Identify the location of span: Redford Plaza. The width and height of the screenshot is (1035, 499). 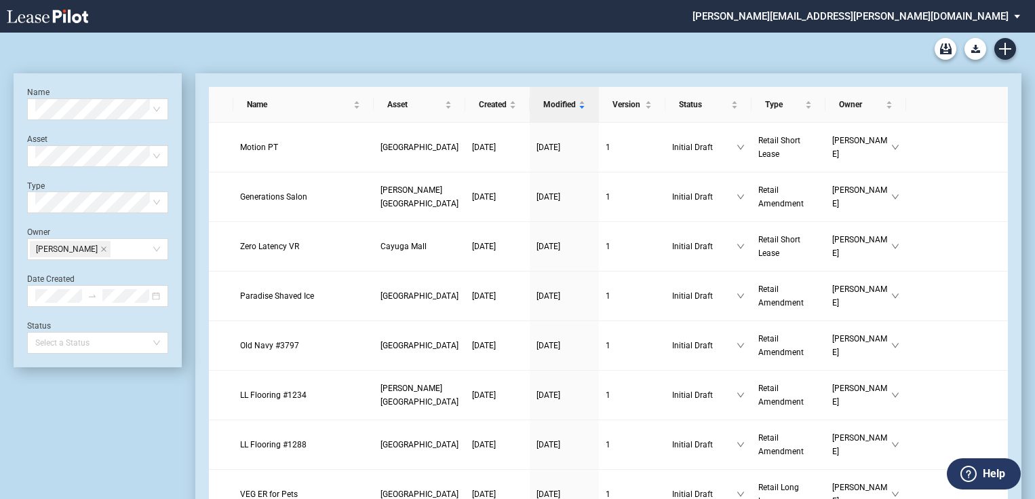
(419, 197).